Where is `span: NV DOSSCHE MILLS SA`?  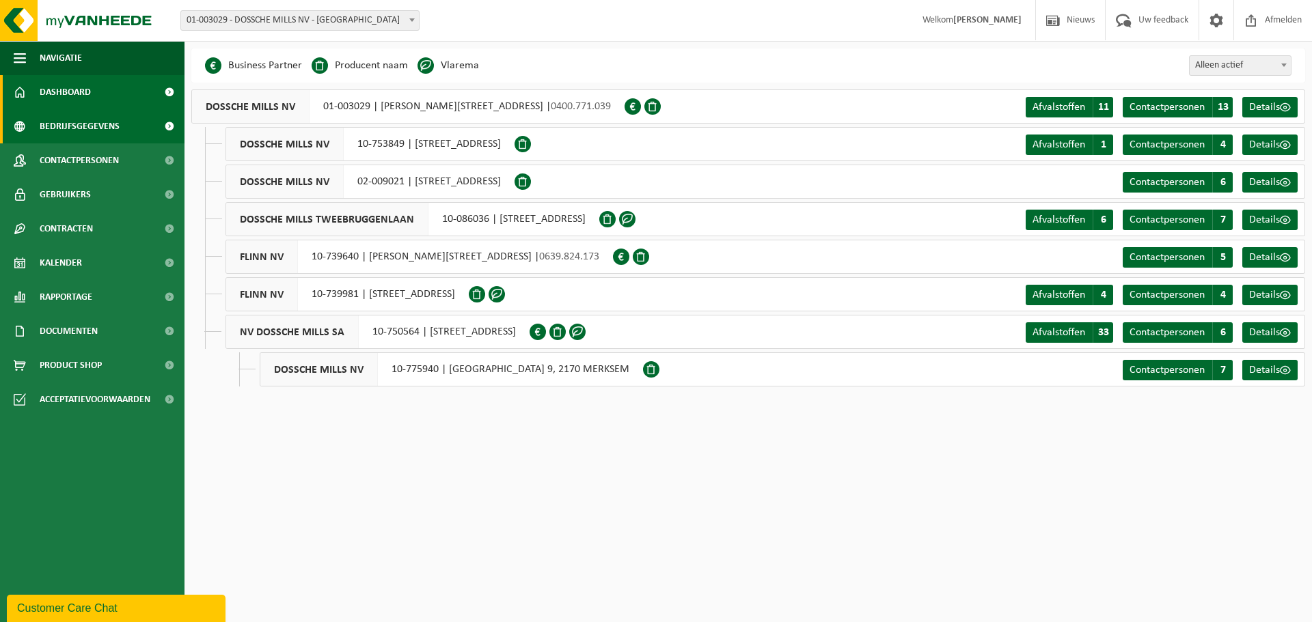
span: NV DOSSCHE MILLS SA is located at coordinates (292, 332).